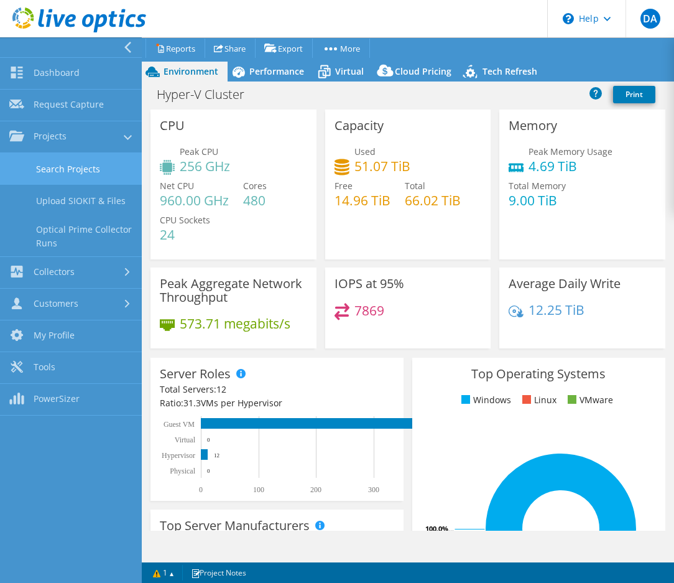  Describe the element at coordinates (316, 490) in the screenshot. I see `text: 200` at that location.